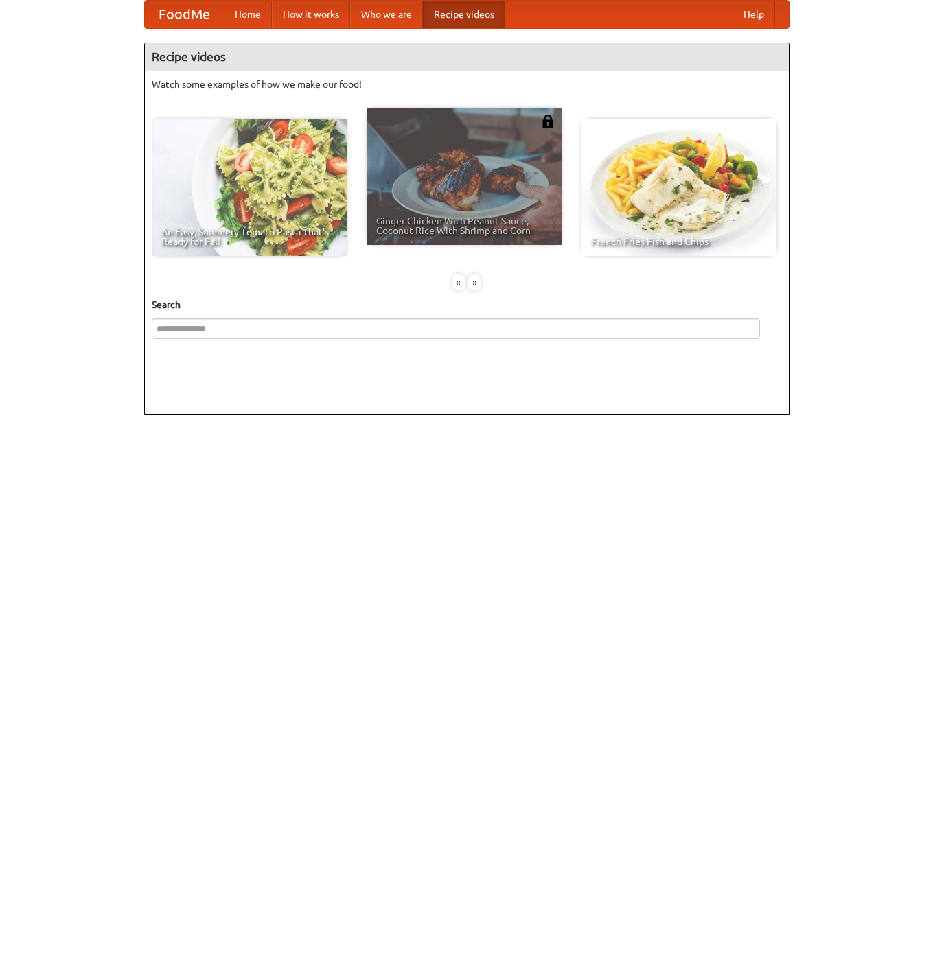 The width and height of the screenshot is (933, 971). I want to click on img: 483408.png, so click(548, 122).